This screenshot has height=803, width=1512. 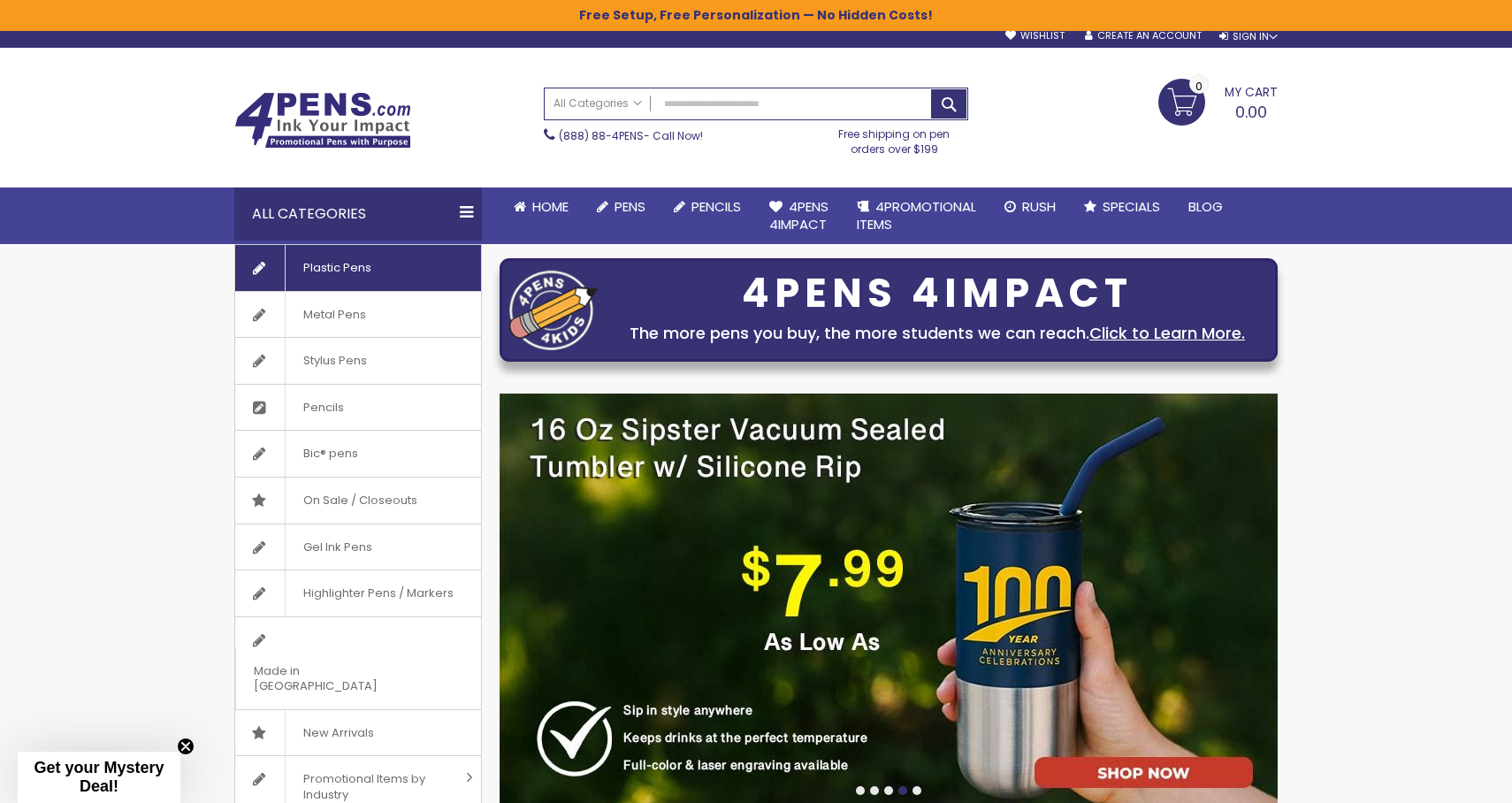 I want to click on a: Rush, so click(x=1030, y=207).